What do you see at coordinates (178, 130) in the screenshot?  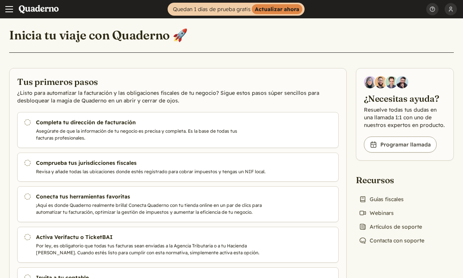 I see `a: Completa tu dirección de facturación Asegúrate de que la información de tu negocio es precisa y c...` at bounding box center [178, 130].